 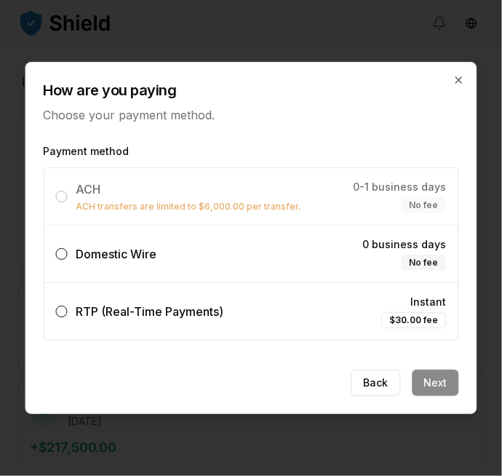 I want to click on button: RTP (Real-Time Payments)Instant$30.00 fee, so click(x=62, y=311).